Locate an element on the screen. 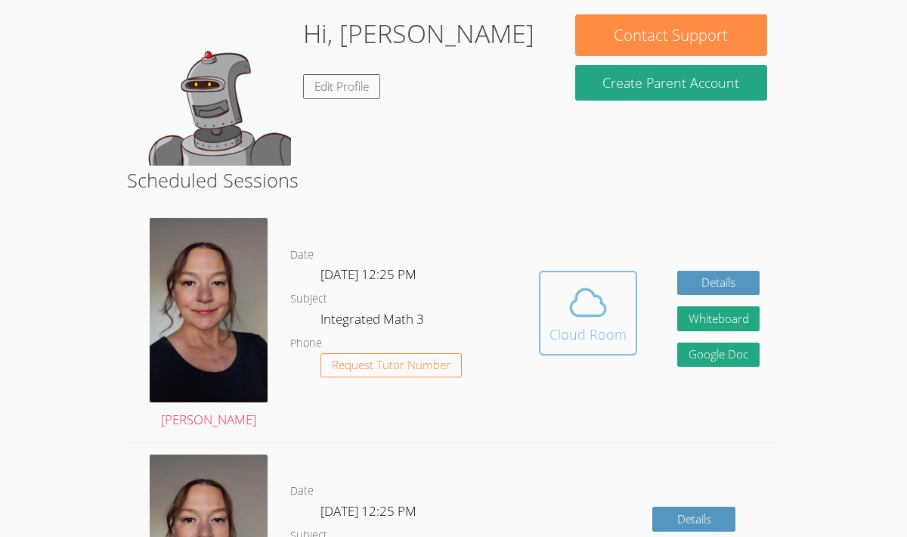 This screenshot has width=907, height=537. button: Whiteboard is located at coordinates (719, 318).